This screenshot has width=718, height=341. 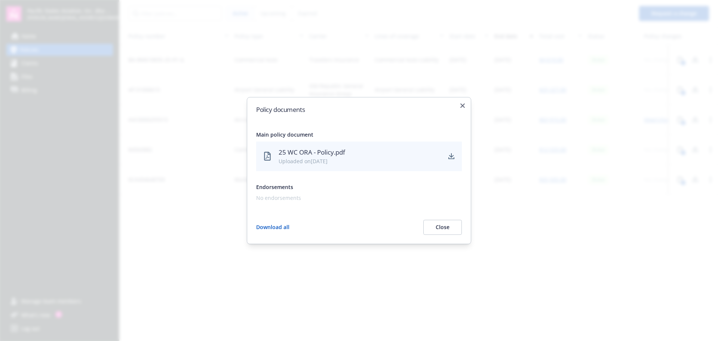 What do you see at coordinates (452, 156) in the screenshot?
I see `a: download` at bounding box center [452, 156].